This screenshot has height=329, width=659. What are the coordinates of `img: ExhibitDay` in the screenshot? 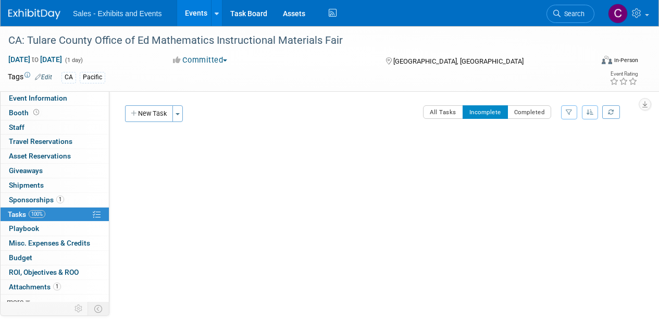 It's located at (34, 14).